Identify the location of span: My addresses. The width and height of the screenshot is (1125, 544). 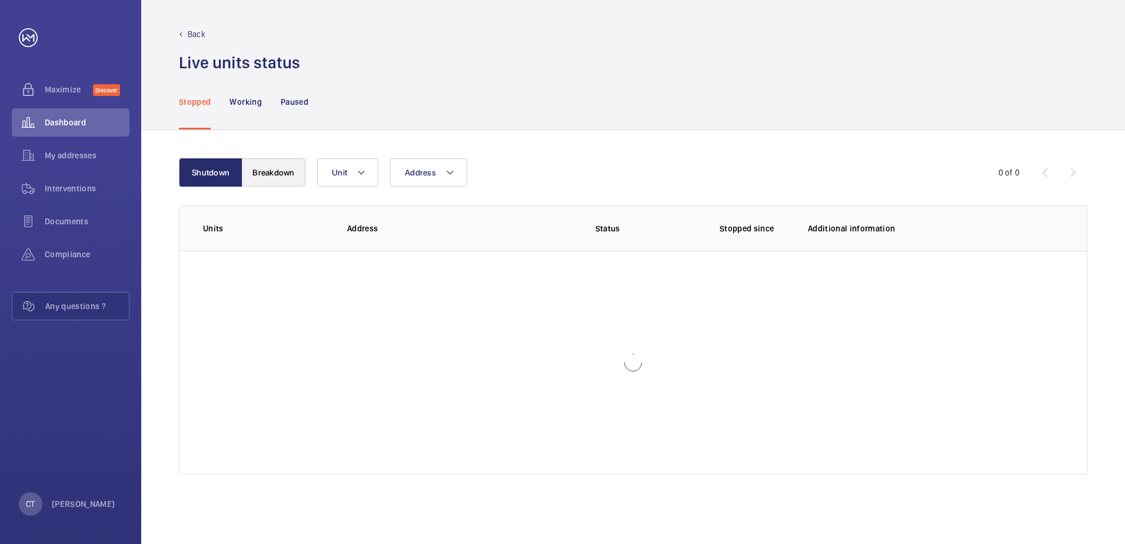
(87, 155).